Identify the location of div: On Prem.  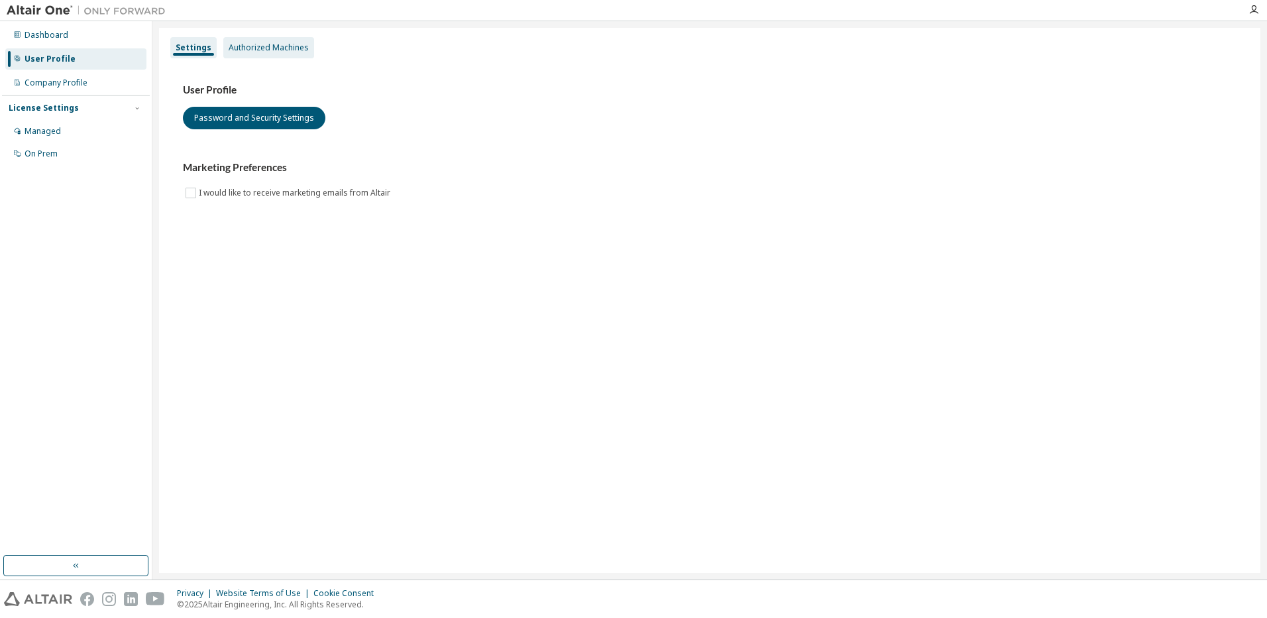
(41, 154).